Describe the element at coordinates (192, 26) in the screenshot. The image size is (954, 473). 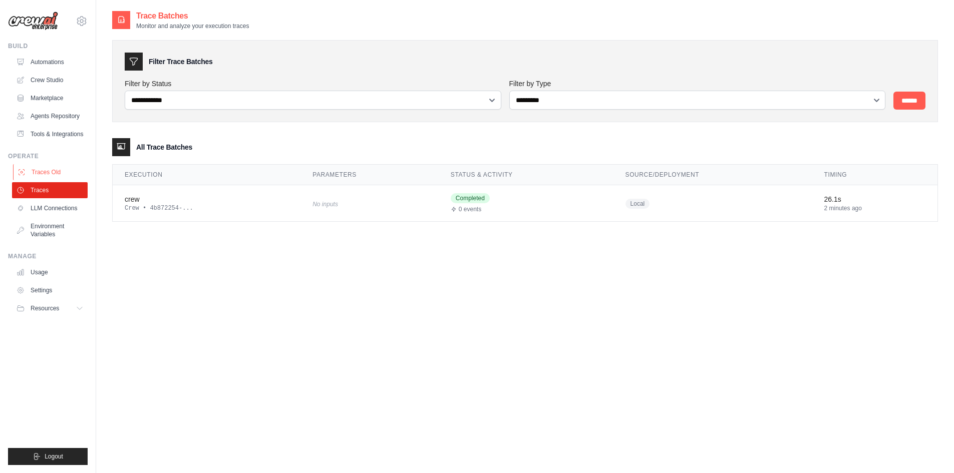
I see `p: Monitor and analyze your execution traces` at that location.